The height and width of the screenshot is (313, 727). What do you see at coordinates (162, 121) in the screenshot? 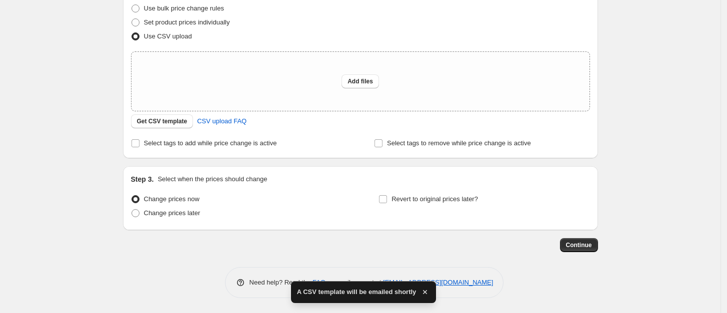
I see `button: Get CSV template` at bounding box center [162, 121].